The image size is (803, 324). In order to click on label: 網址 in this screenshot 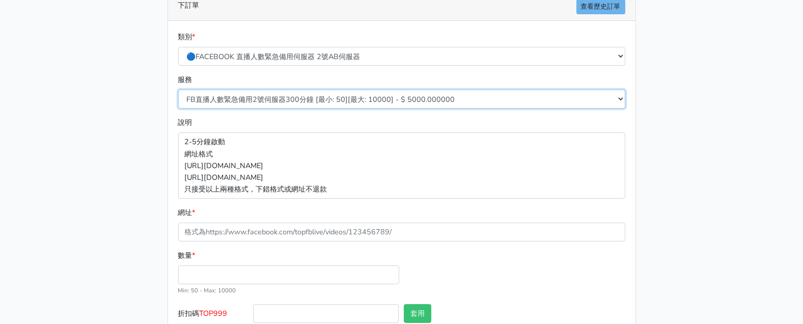, I will do `click(187, 212)`.